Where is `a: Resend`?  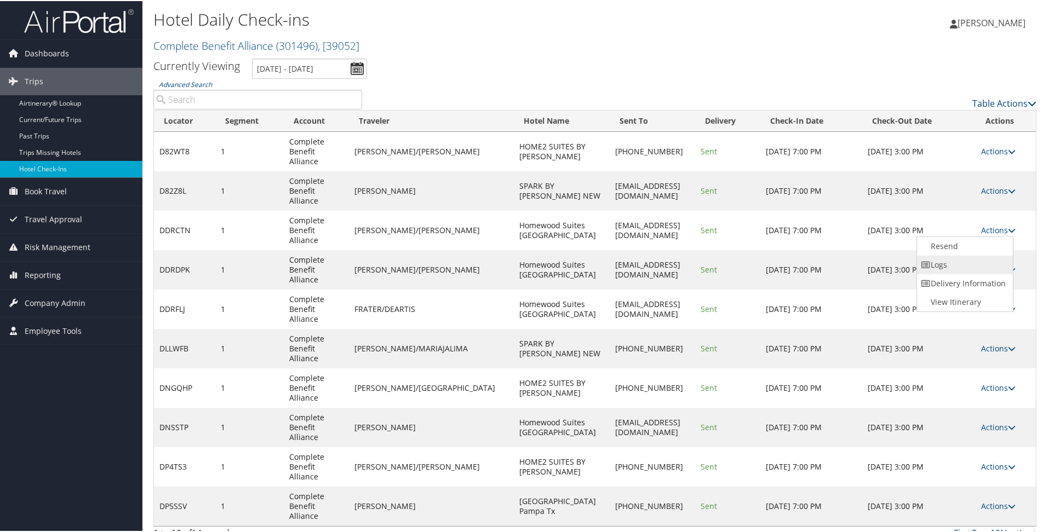 a: Resend is located at coordinates (963, 245).